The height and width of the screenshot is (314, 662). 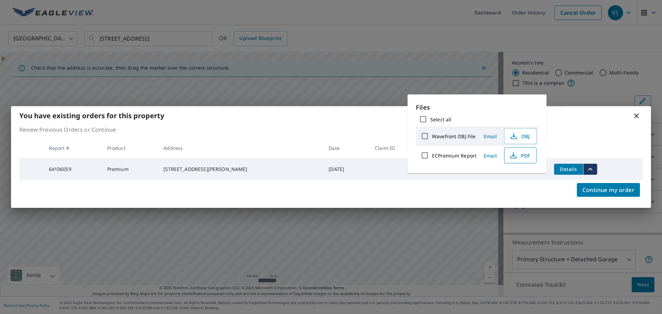 I want to click on label: ECPremium Report, so click(x=454, y=155).